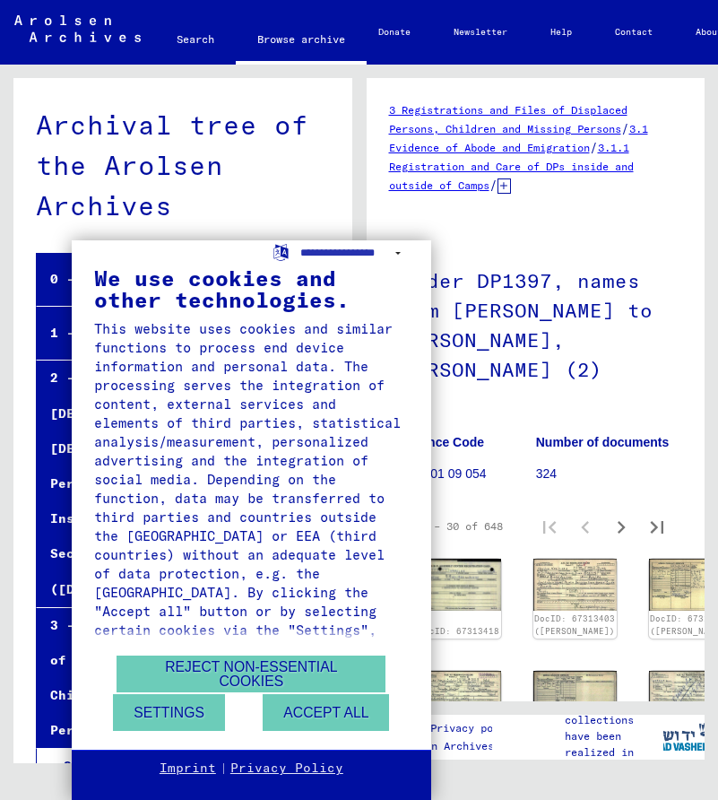  What do you see at coordinates (325, 712) in the screenshot?
I see `button: Accept all` at bounding box center [325, 712].